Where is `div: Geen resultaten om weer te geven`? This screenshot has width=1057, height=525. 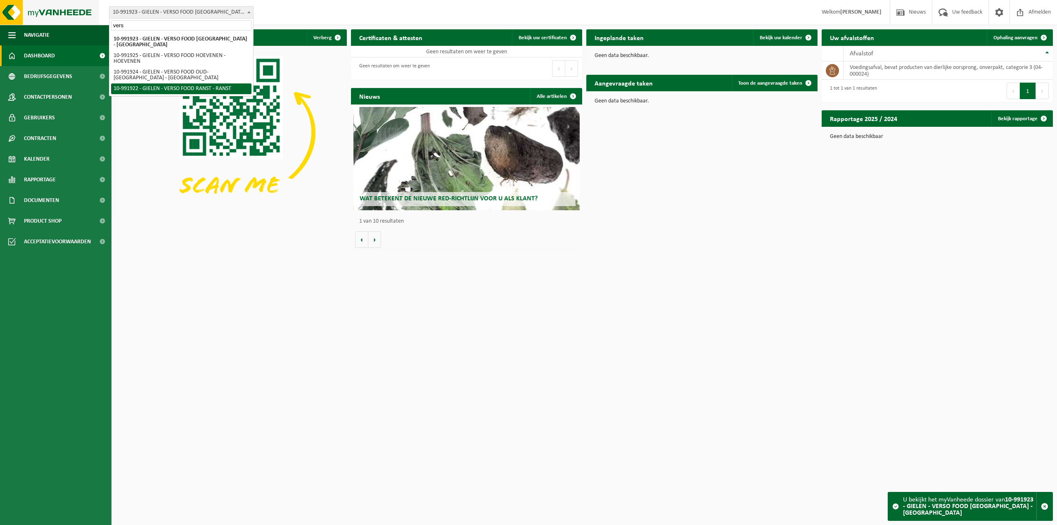 div: Geen resultaten om weer te geven is located at coordinates (392, 69).